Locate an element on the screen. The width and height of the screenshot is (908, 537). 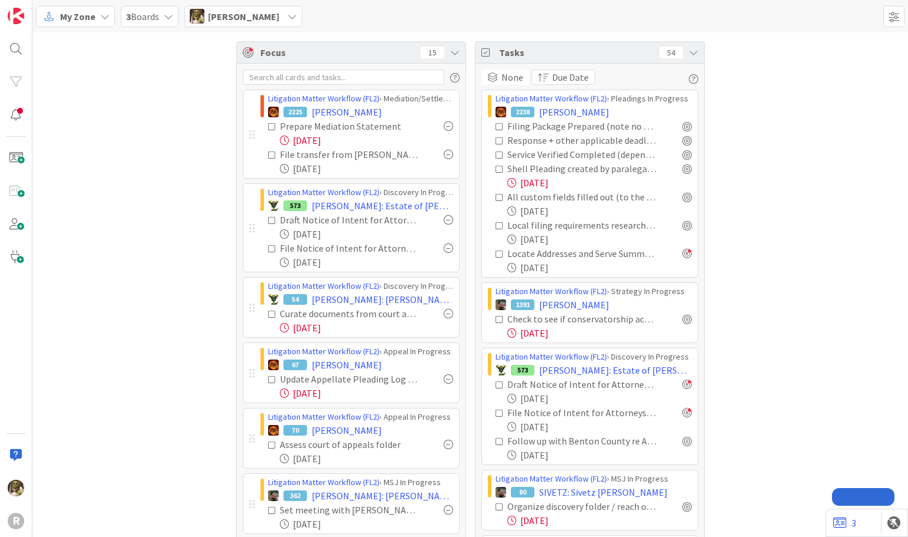
div: 362 is located at coordinates (295, 496).